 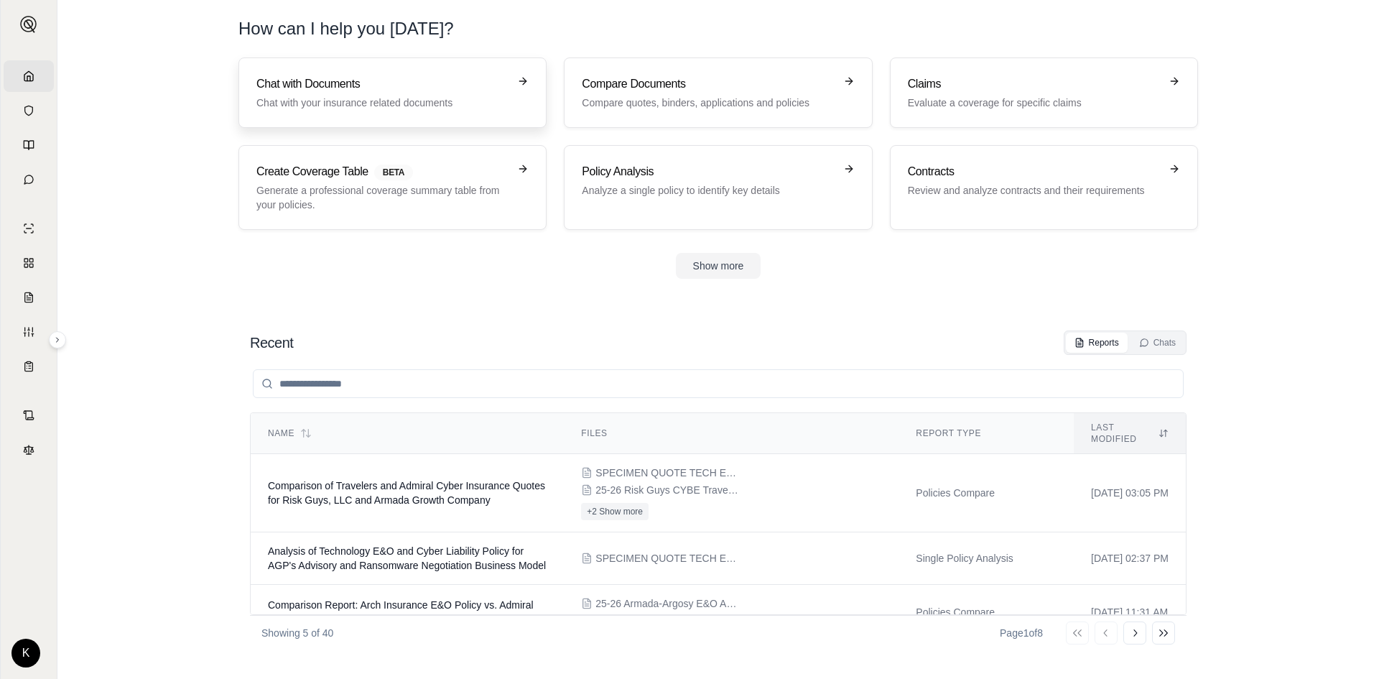 What do you see at coordinates (29, 180) in the screenshot?
I see `a: Chat` at bounding box center [29, 180].